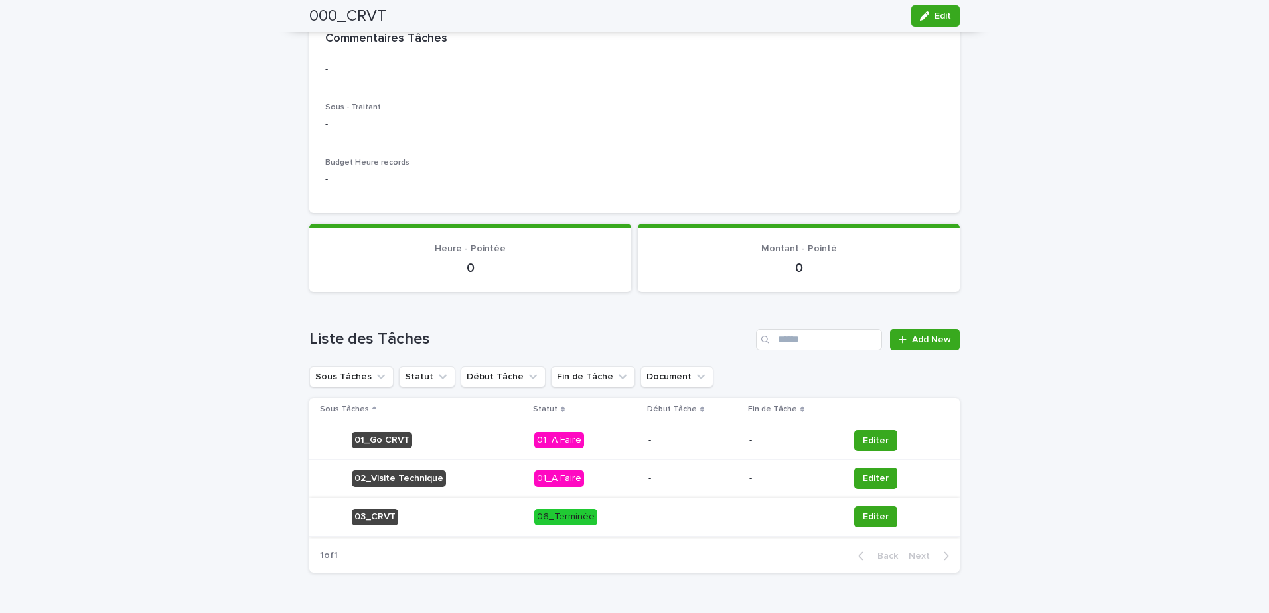  What do you see at coordinates (566, 517) in the screenshot?
I see `div: 06_Terminée` at bounding box center [566, 517].